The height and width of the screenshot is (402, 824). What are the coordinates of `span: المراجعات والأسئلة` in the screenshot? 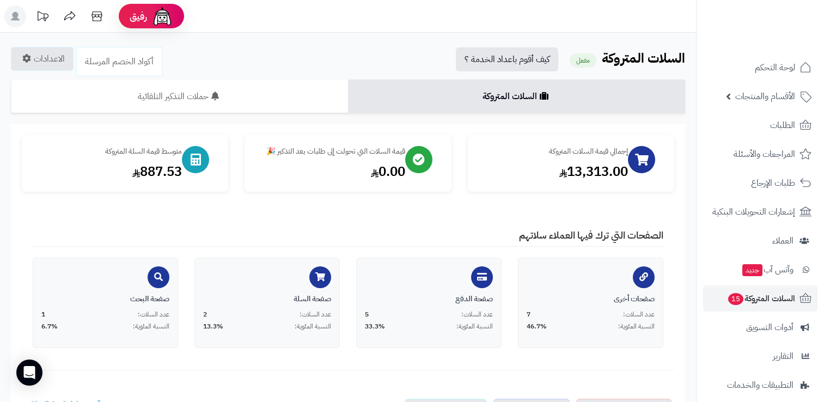 It's located at (764, 154).